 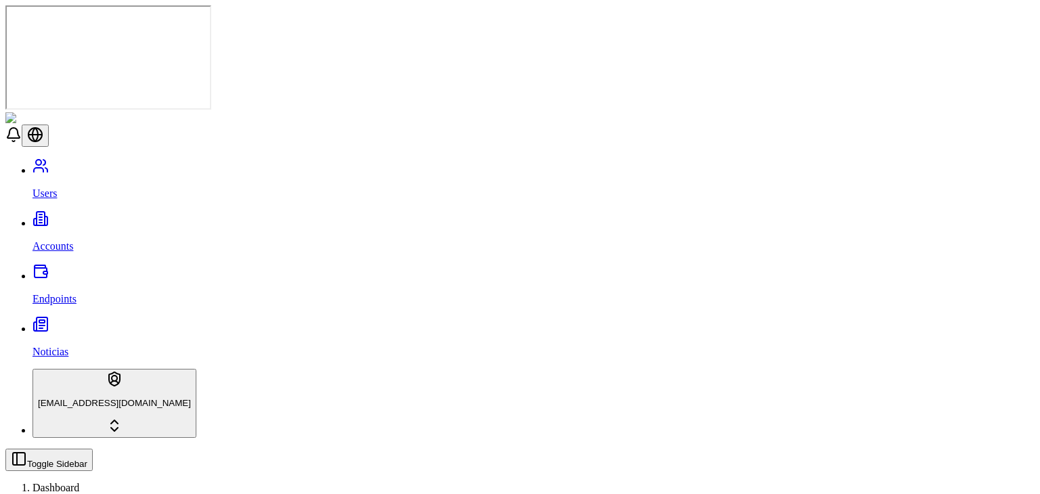 What do you see at coordinates (534, 247) in the screenshot?
I see `p: Accounts` at bounding box center [534, 247].